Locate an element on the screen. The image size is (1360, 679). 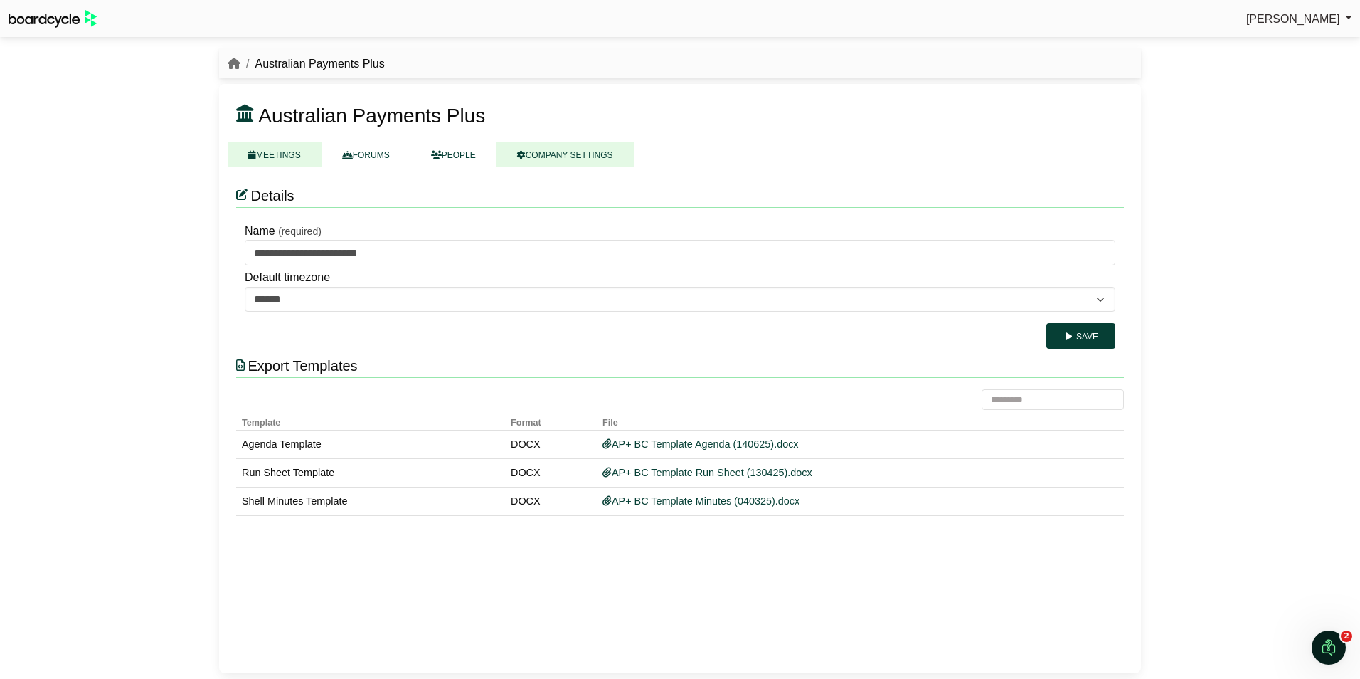
span: 2 is located at coordinates (1347, 636).